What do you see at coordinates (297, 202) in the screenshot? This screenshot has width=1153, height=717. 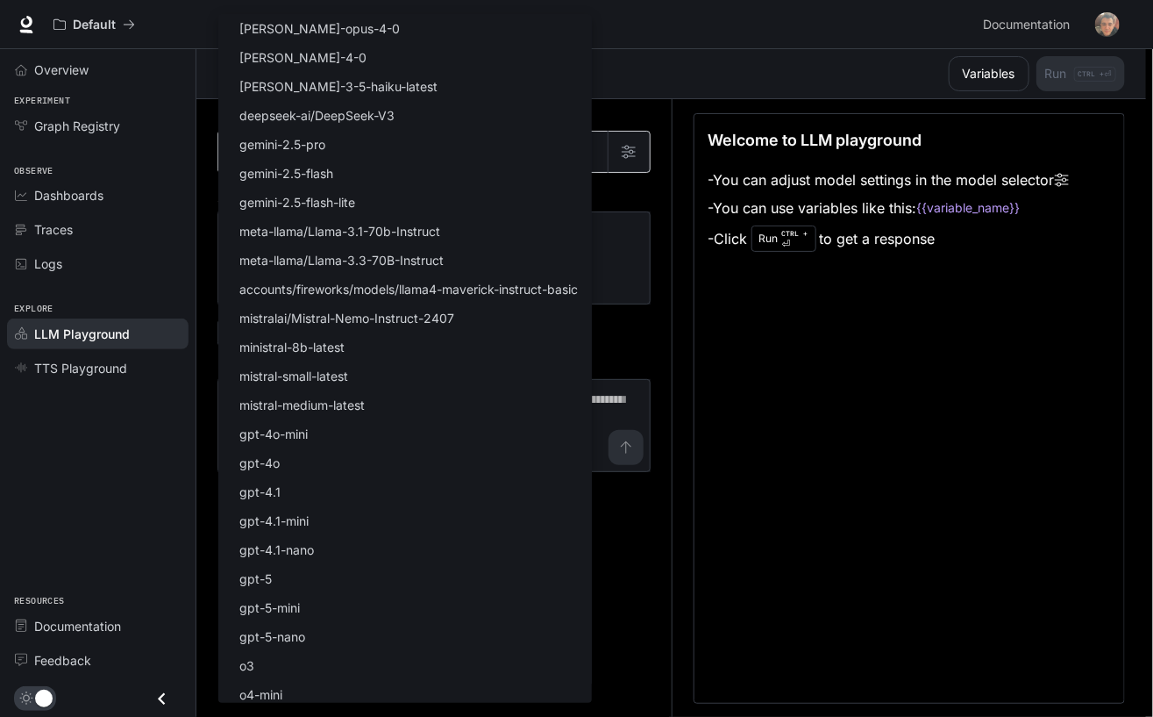 I see `p: gemini-2.5-flash-lite` at bounding box center [297, 202].